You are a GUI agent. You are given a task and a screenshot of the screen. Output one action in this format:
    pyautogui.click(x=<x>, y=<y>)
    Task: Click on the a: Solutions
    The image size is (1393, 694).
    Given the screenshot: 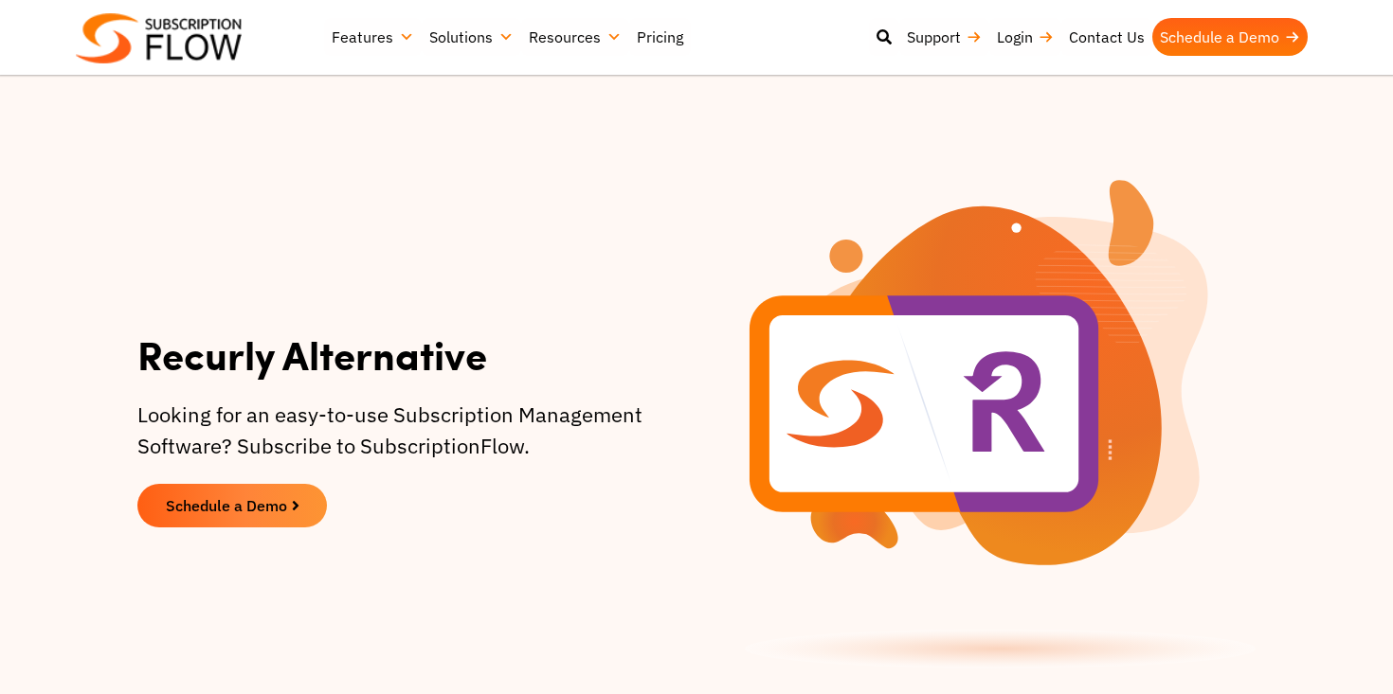 What is the action you would take?
    pyautogui.click(x=471, y=37)
    